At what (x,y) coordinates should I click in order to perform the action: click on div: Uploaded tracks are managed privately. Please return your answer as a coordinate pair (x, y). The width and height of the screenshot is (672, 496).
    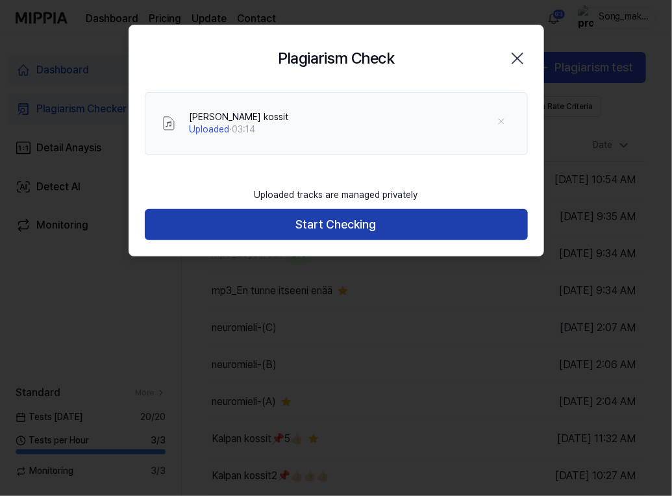
    Looking at the image, I should click on (336, 195).